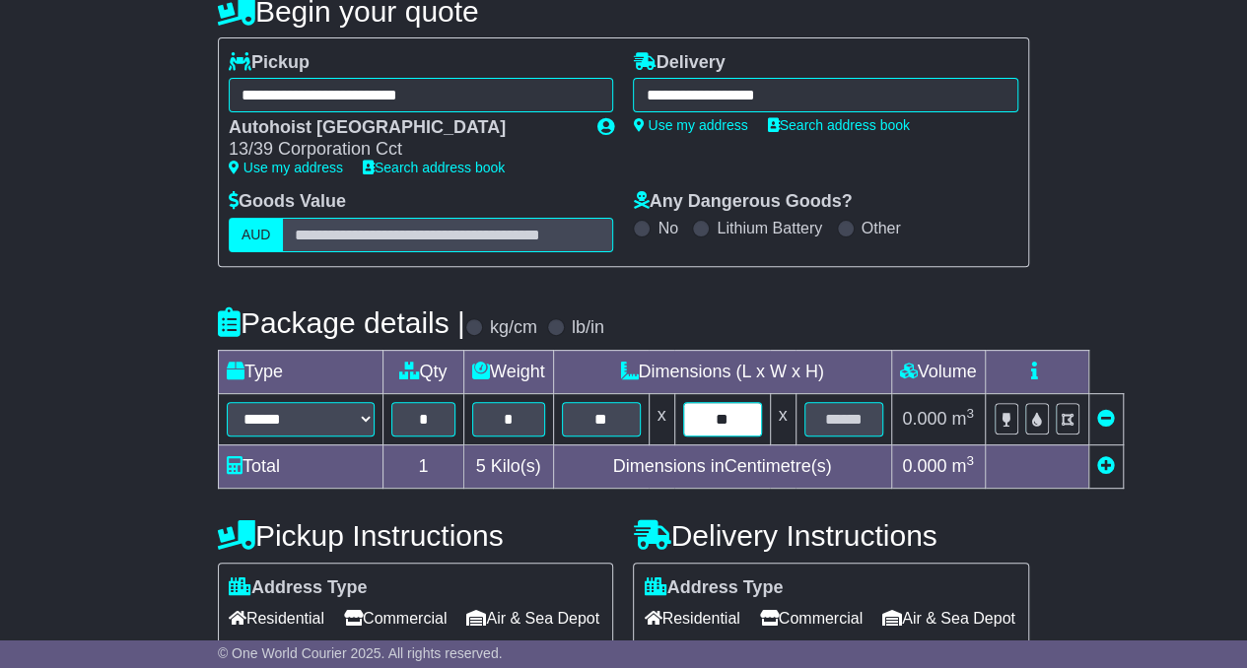 The width and height of the screenshot is (1247, 668). Describe the element at coordinates (678, 63) in the screenshot. I see `label: Delivery` at that location.